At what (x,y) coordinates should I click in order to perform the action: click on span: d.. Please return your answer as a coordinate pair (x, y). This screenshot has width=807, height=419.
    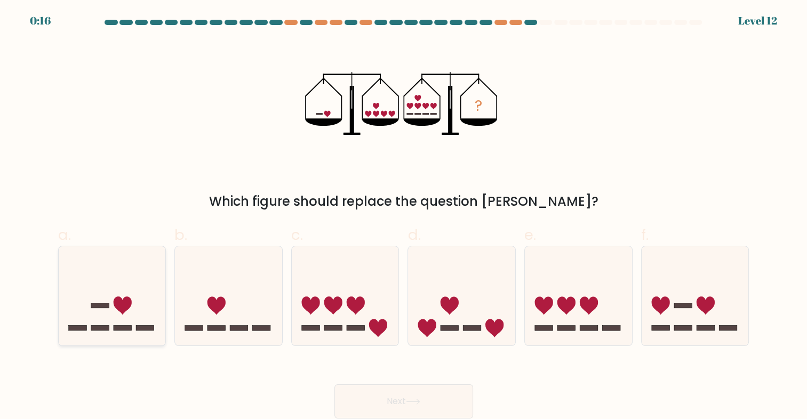
    Looking at the image, I should click on (414, 235).